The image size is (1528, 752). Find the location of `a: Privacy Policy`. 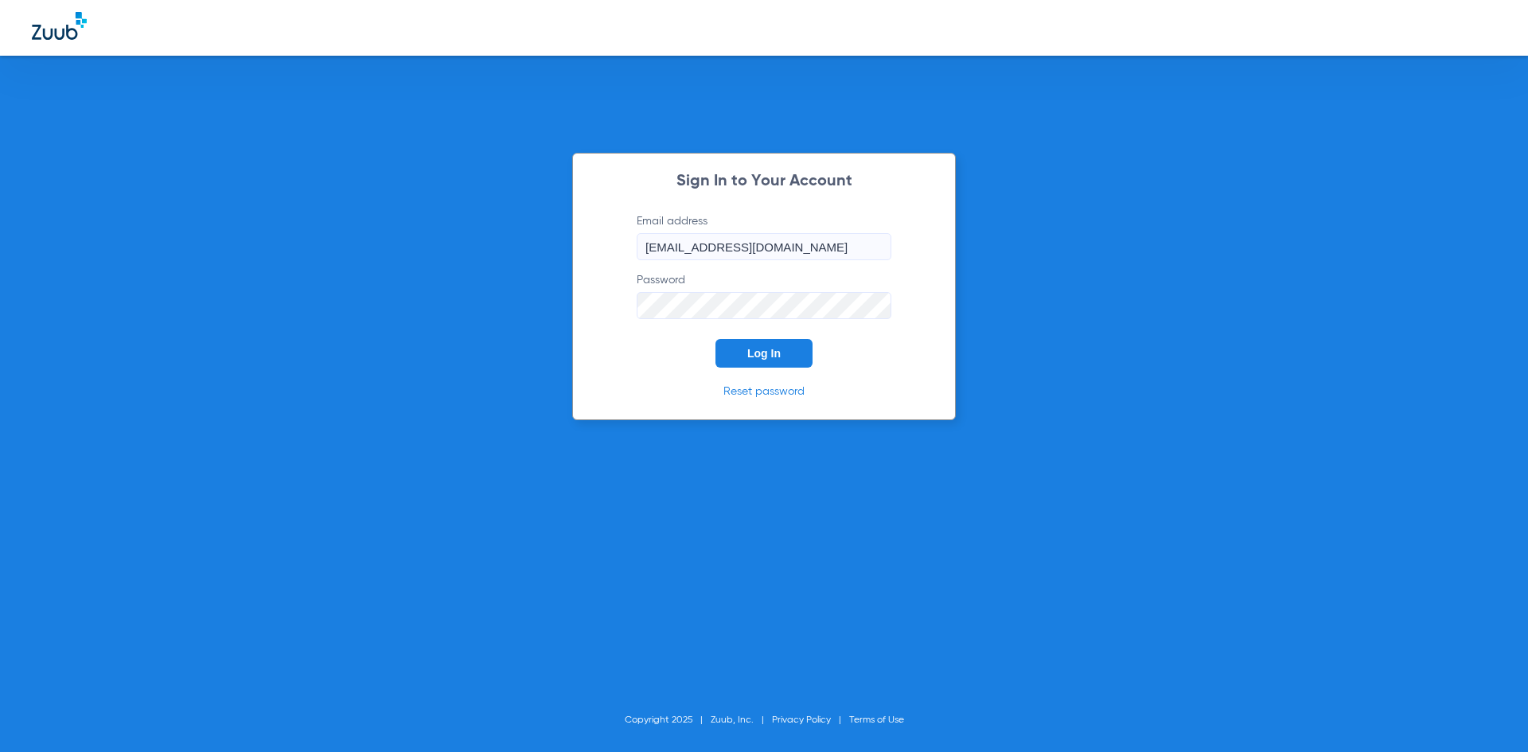

a: Privacy Policy is located at coordinates (801, 720).